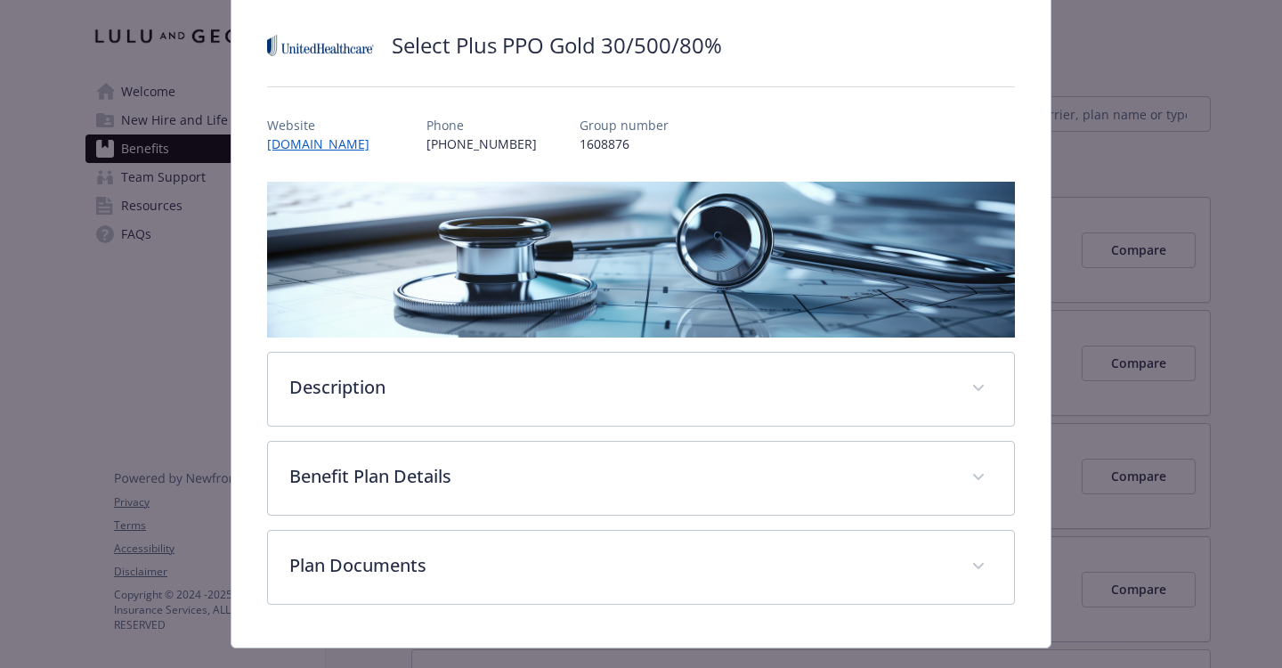  What do you see at coordinates (641, 259) in the screenshot?
I see `img: banner` at bounding box center [641, 259].